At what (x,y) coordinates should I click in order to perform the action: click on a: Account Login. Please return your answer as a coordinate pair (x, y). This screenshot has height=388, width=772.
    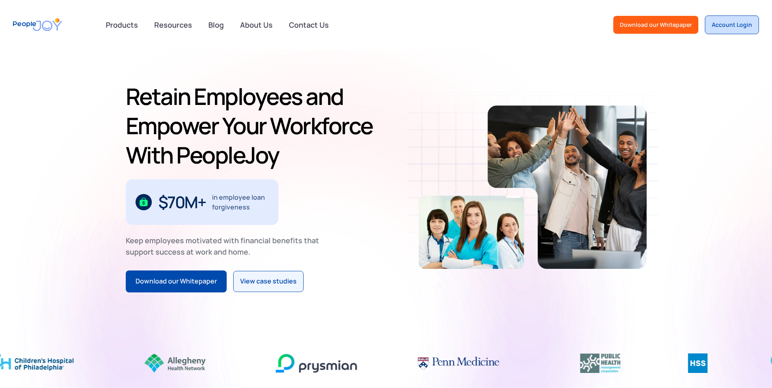
    Looking at the image, I should click on (732, 25).